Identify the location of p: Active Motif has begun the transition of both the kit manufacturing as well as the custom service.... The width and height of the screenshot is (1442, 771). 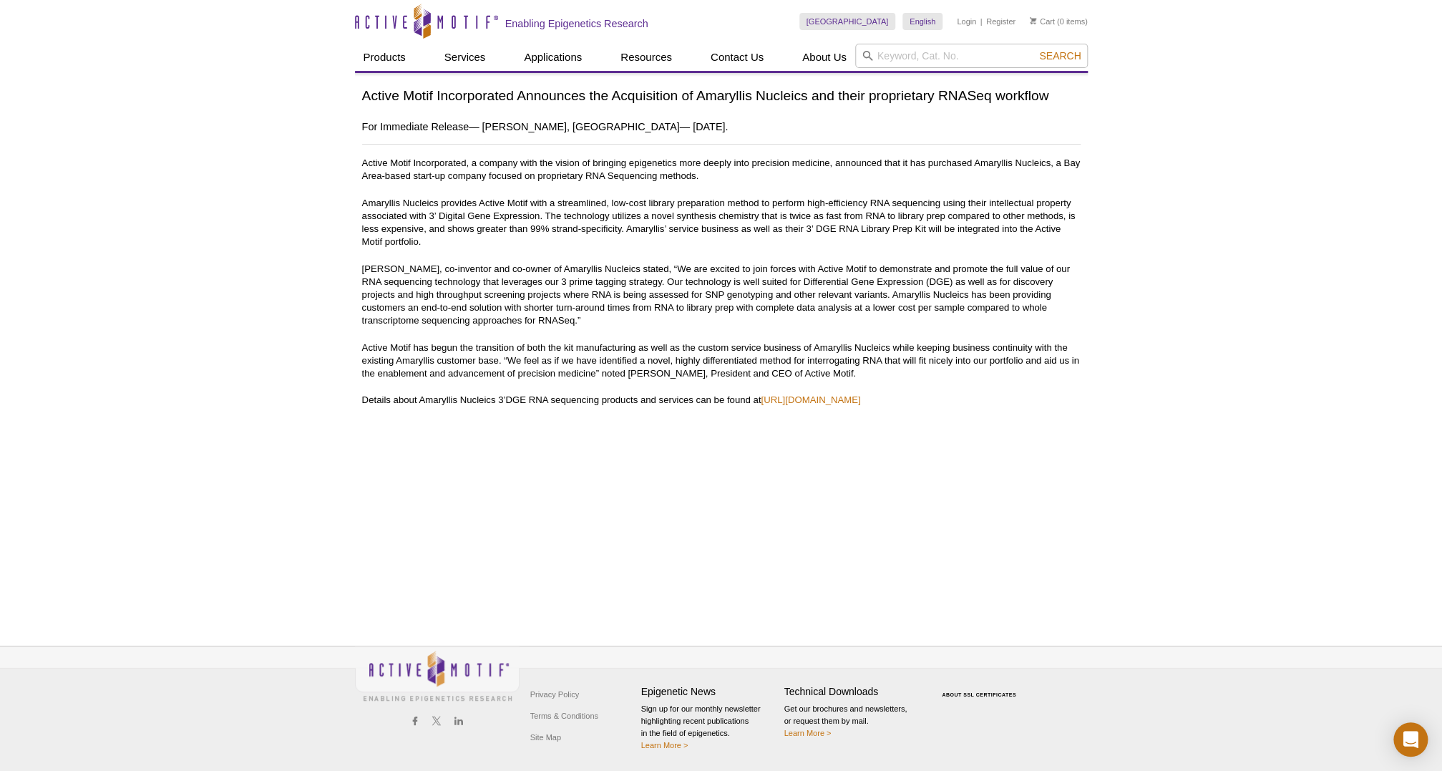
(722, 361).